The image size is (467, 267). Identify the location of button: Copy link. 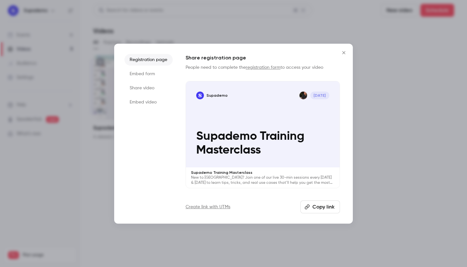
(320, 207).